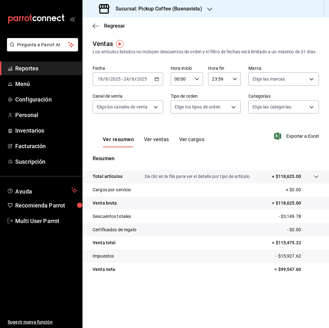 The width and height of the screenshot is (329, 328). Describe the element at coordinates (296, 203) in the screenshot. I see `p: = $118,625.00` at that location.